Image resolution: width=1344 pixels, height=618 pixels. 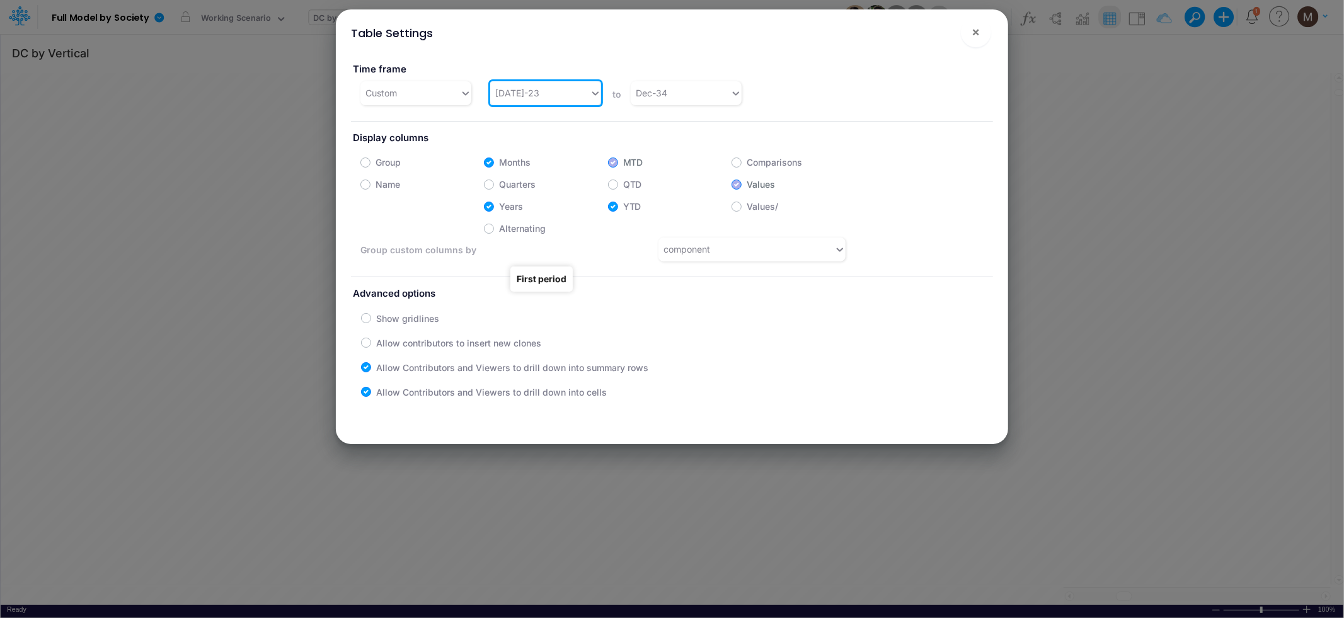 I want to click on label: Time frame, so click(x=507, y=69).